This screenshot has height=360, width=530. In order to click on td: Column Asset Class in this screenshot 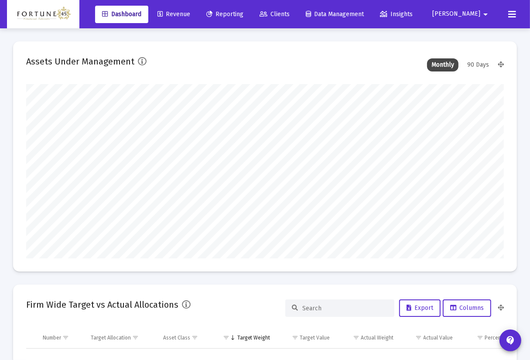, I will do `click(185, 338)`.